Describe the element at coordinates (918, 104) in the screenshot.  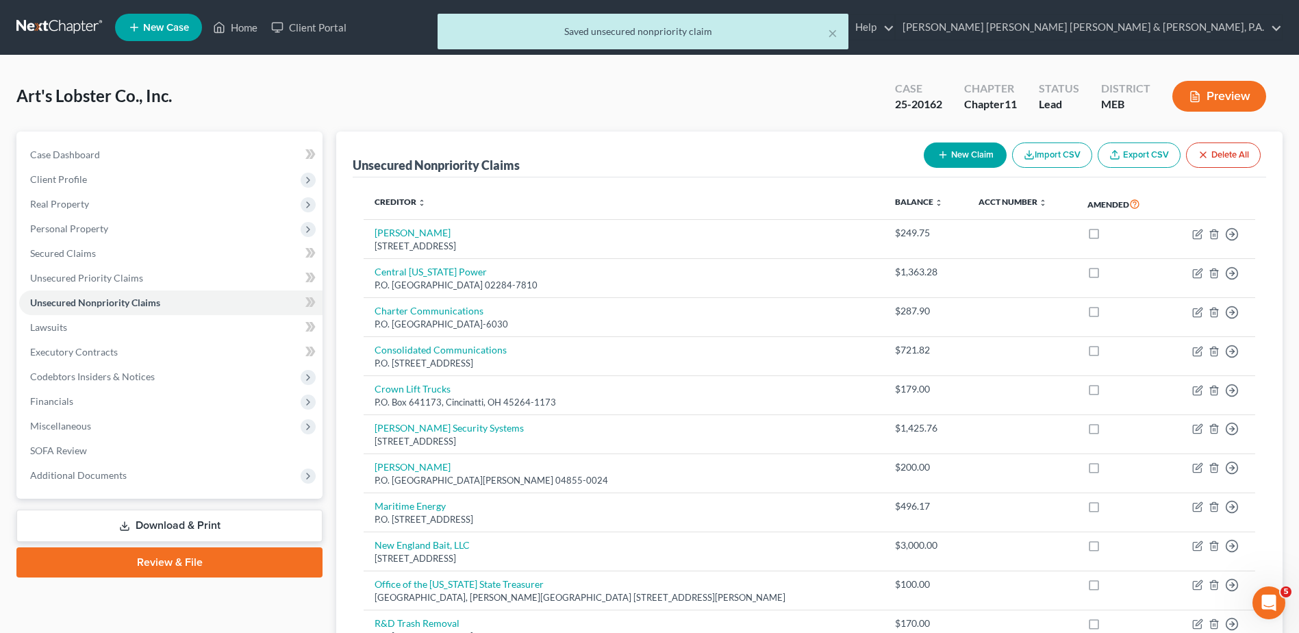
I see `div: 25-20162` at that location.